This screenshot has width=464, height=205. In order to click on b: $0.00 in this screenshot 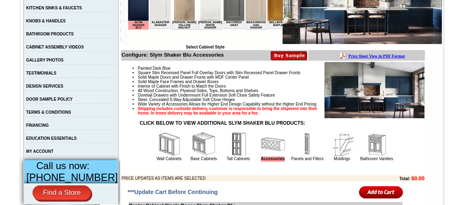, I will do `click(418, 178)`.